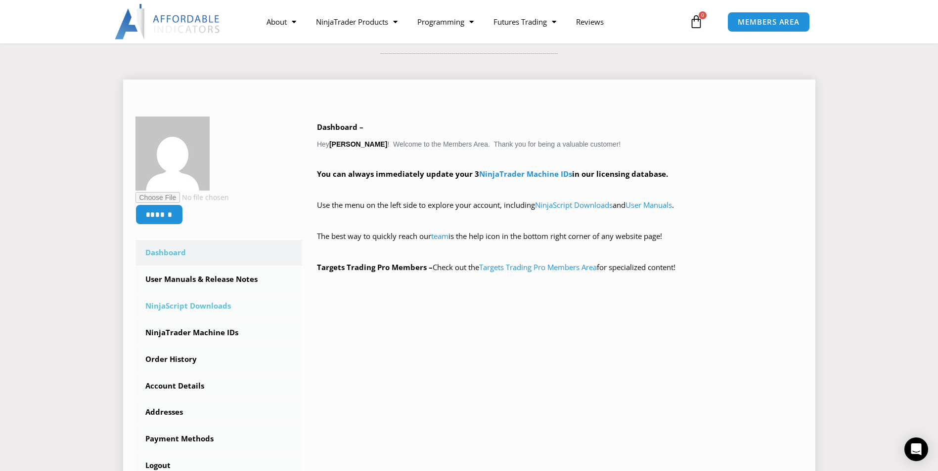  Describe the element at coordinates (702, 15) in the screenshot. I see `span: 0` at that location.